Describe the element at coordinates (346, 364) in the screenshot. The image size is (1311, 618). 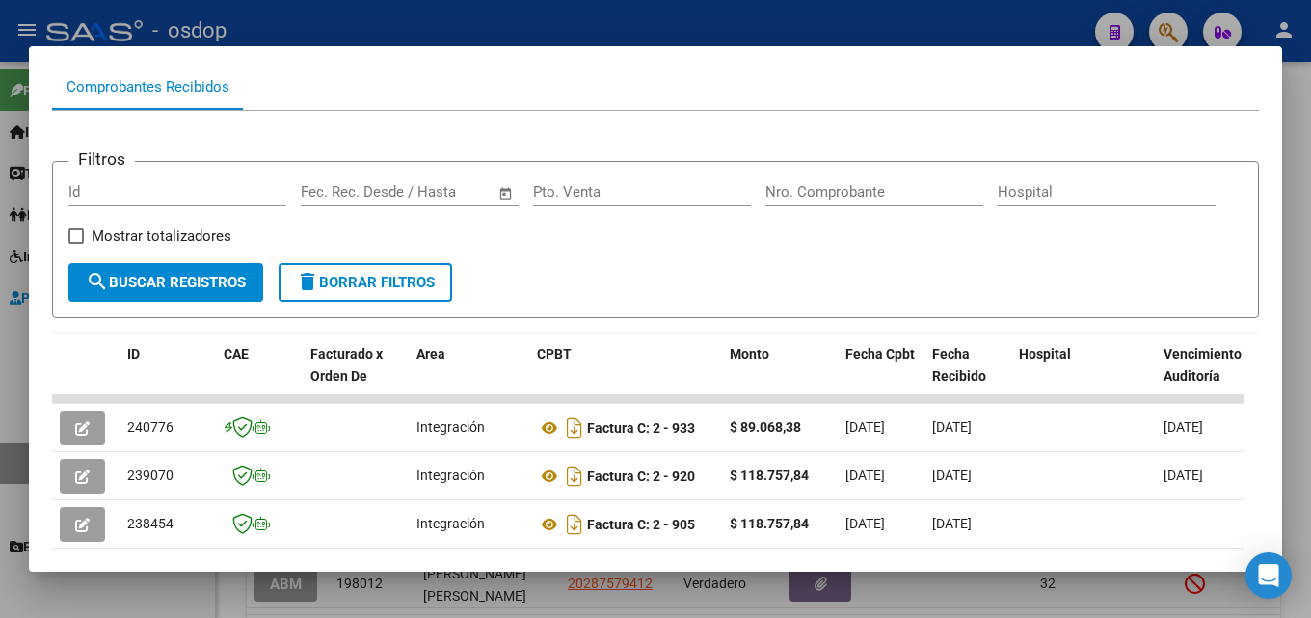
I see `span: Facturado x Orden De` at that location.